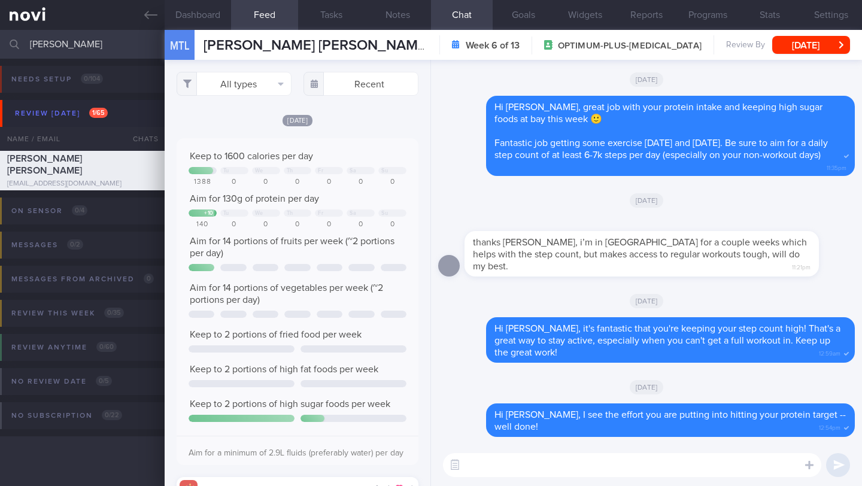 The height and width of the screenshot is (486, 862). Describe the element at coordinates (141, 139) in the screenshot. I see `div: Chats` at that location.